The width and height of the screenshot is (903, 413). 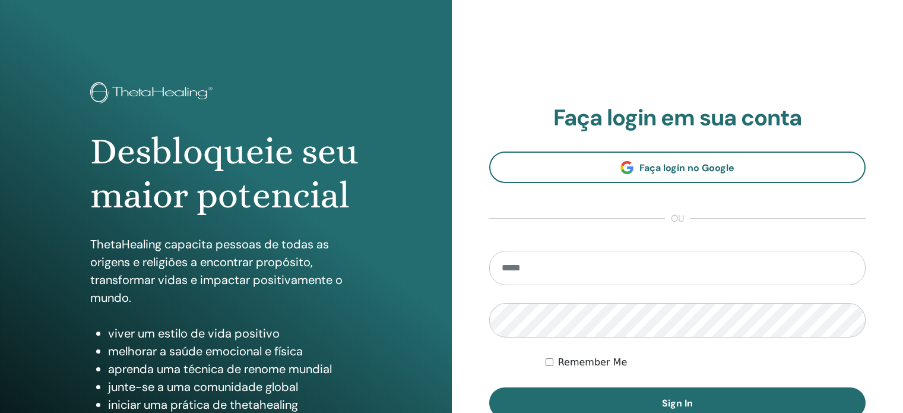 I want to click on span: ou, so click(x=677, y=219).